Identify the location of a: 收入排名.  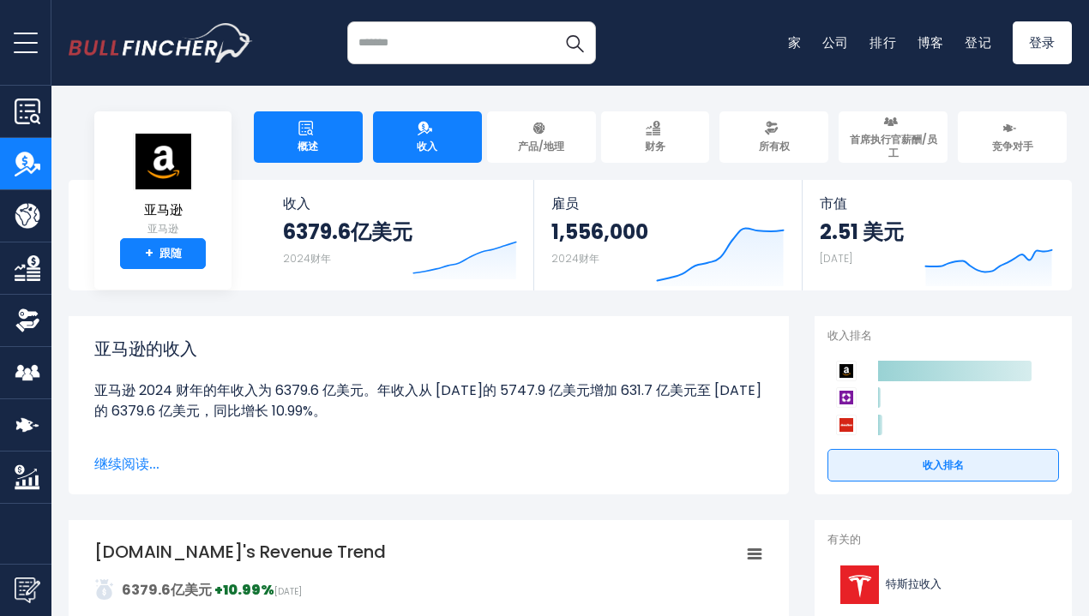
(943, 465).